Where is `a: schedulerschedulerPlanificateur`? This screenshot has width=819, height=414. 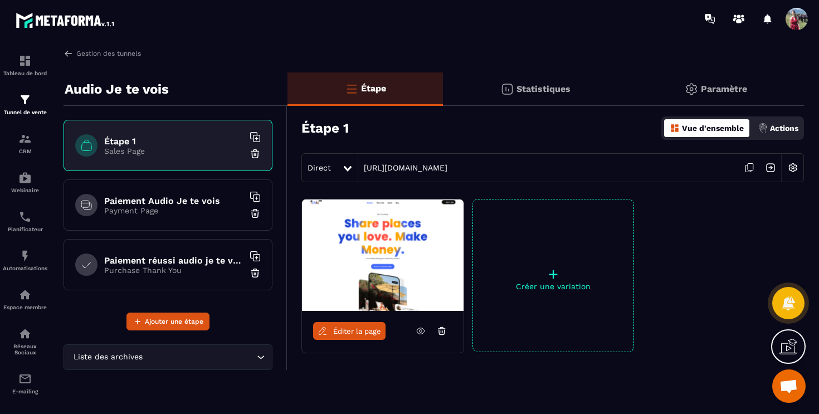
a: schedulerschedulerPlanificateur is located at coordinates (25, 221).